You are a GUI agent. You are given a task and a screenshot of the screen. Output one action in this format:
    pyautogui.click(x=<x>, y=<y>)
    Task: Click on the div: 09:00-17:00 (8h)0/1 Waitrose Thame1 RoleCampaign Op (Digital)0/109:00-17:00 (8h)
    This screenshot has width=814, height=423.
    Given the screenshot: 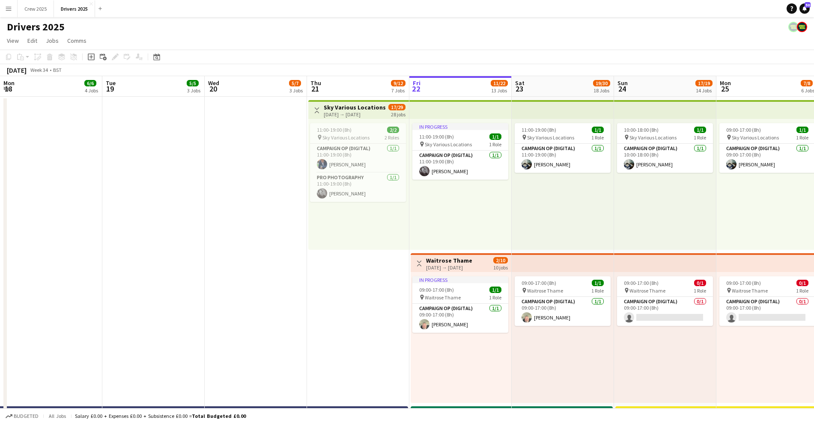 What is the action you would take?
    pyautogui.click(x=665, y=301)
    